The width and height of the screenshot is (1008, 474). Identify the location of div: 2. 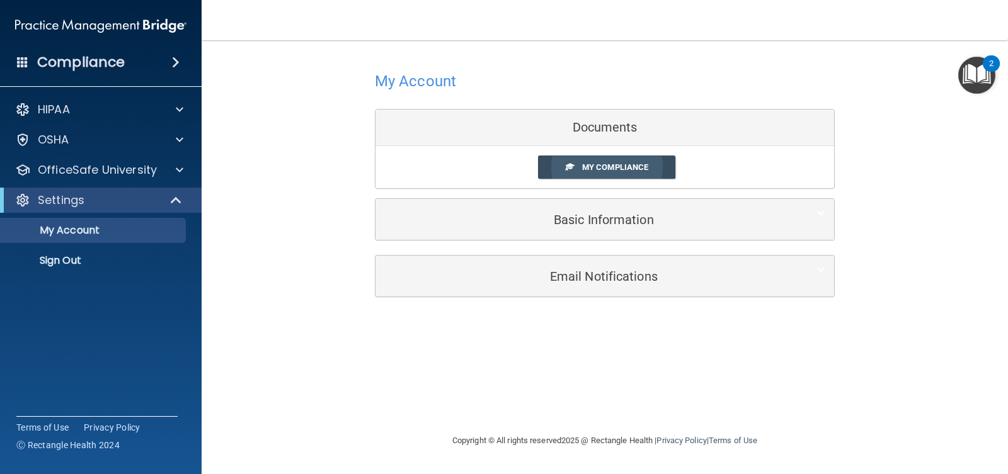
(991, 72).